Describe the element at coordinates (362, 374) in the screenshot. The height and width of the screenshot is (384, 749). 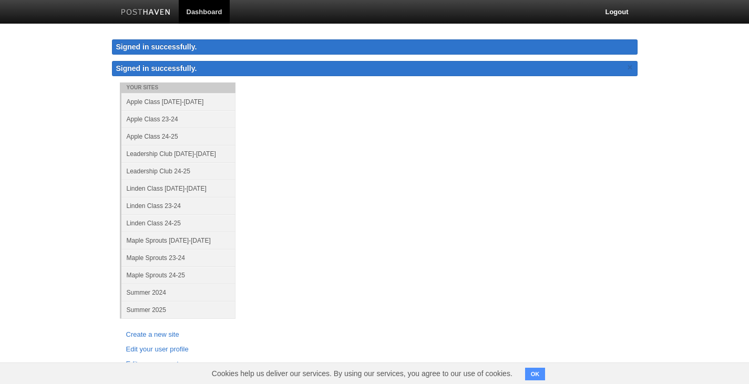
I see `span: Cookies help us deliver our services. By using our services, you agree to our use of cookies.` at that location.